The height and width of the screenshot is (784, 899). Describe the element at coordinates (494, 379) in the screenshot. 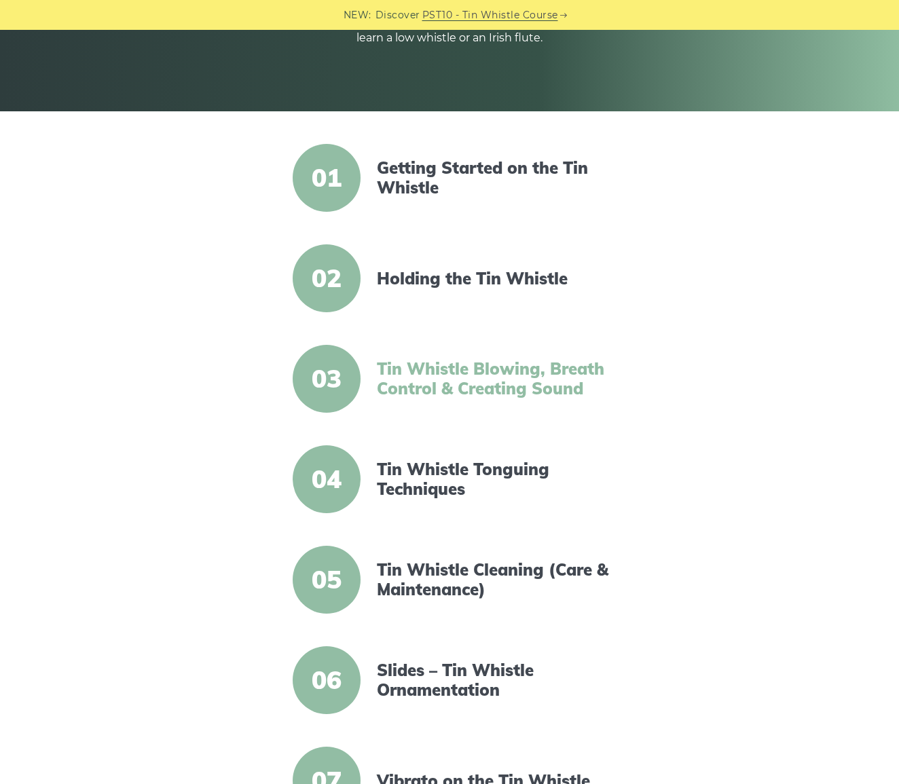

I see `a: Tin Whistle Blowing, Breath Control & Creating Sound` at that location.